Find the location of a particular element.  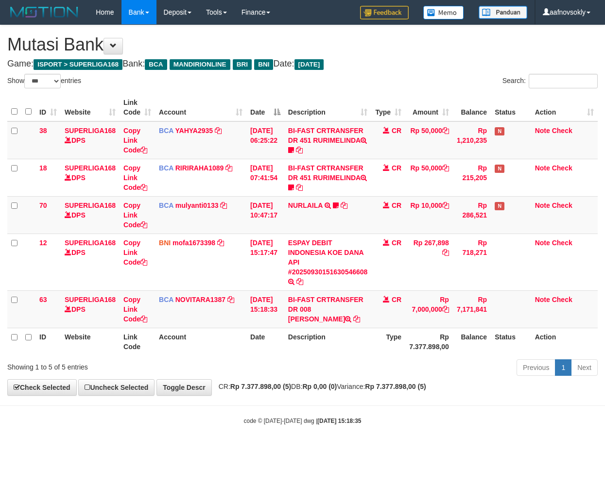

a: Copy NURLAILA to clipboard is located at coordinates (344, 206).